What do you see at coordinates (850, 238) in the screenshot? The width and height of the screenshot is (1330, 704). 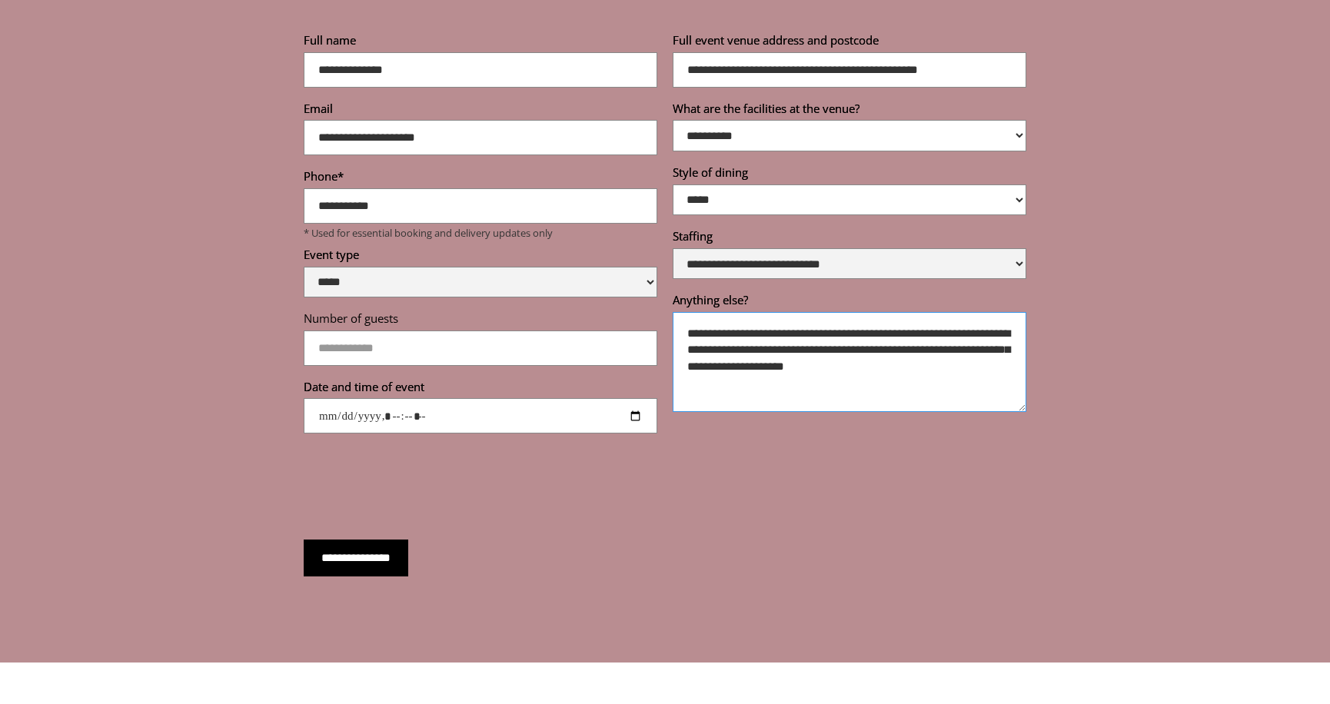 I see `label: Staffing` at bounding box center [850, 238].